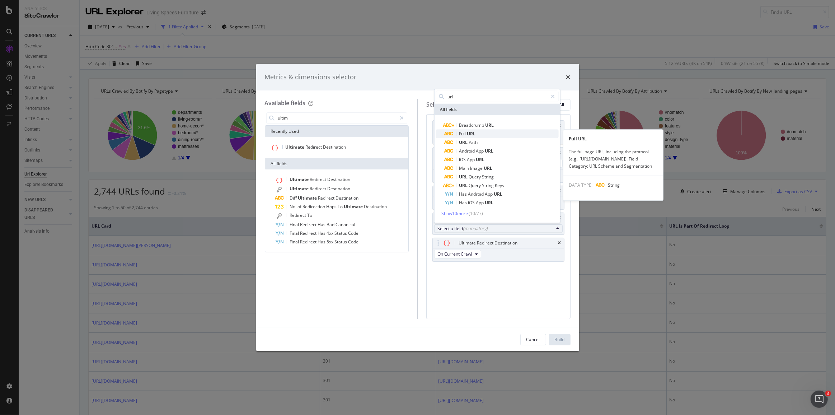 The image size is (835, 415). Describe the element at coordinates (457, 254) in the screenshot. I see `button: On Current Crawl` at that location.